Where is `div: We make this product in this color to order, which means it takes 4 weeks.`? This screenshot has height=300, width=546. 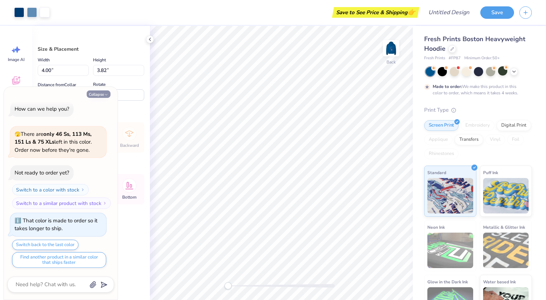
div: We make this product in this color to order, which means it takes 4 weeks. is located at coordinates (476, 90).